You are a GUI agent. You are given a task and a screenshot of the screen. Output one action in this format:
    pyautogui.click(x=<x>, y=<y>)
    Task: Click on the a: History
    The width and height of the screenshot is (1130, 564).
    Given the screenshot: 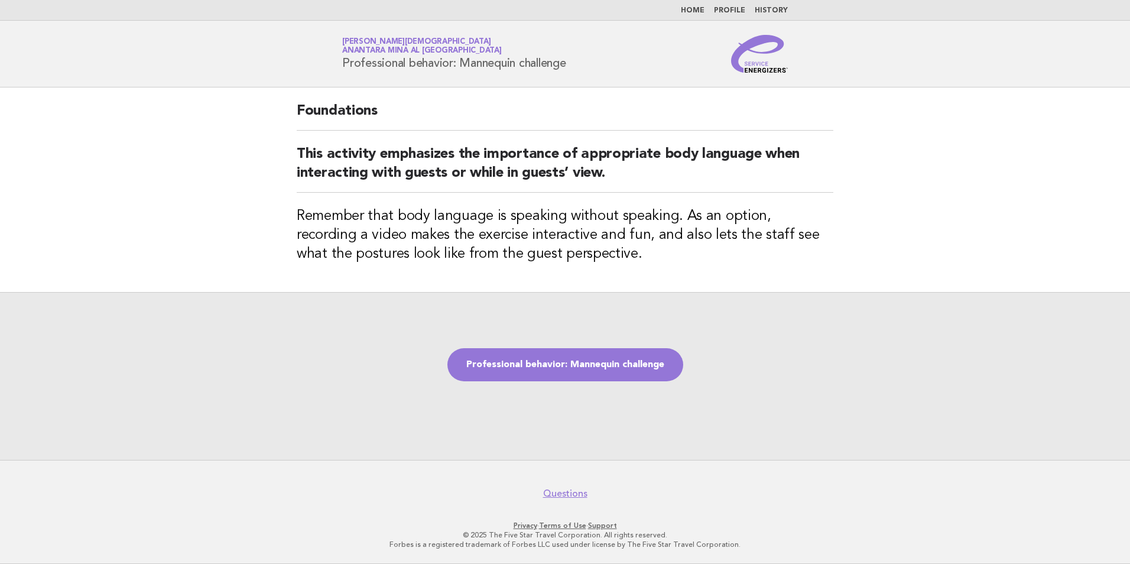 What is the action you would take?
    pyautogui.click(x=771, y=11)
    